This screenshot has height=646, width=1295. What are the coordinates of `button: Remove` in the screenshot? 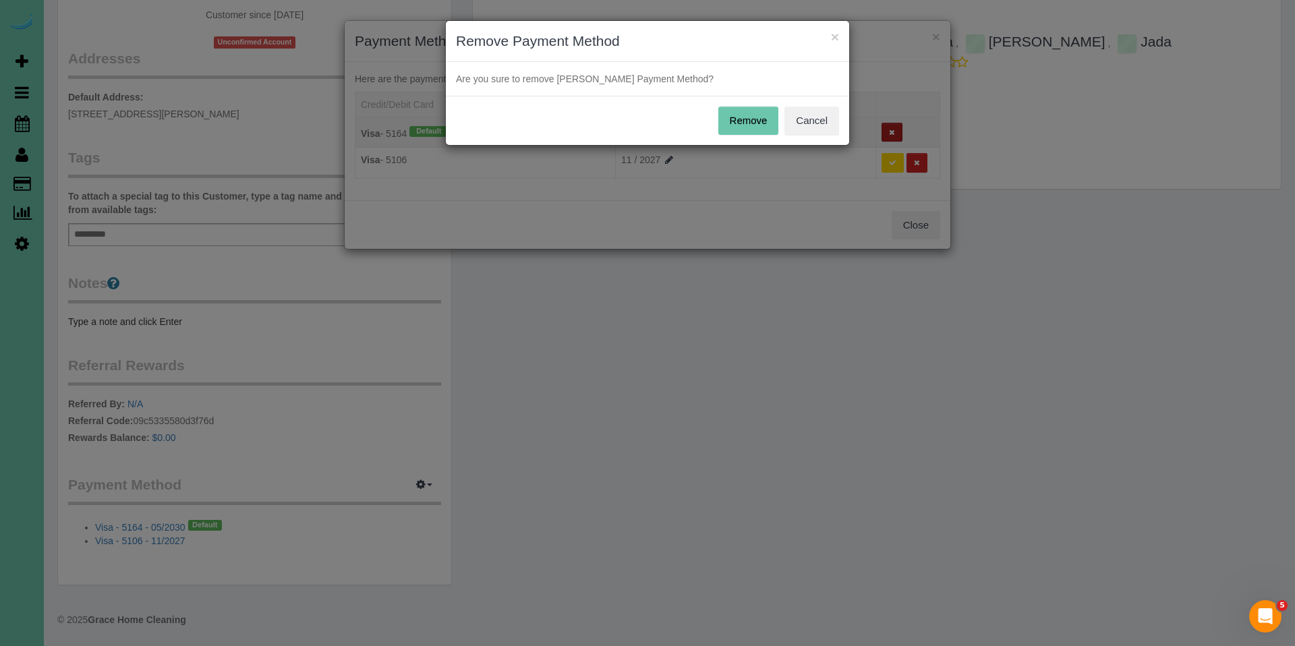 It's located at (748, 121).